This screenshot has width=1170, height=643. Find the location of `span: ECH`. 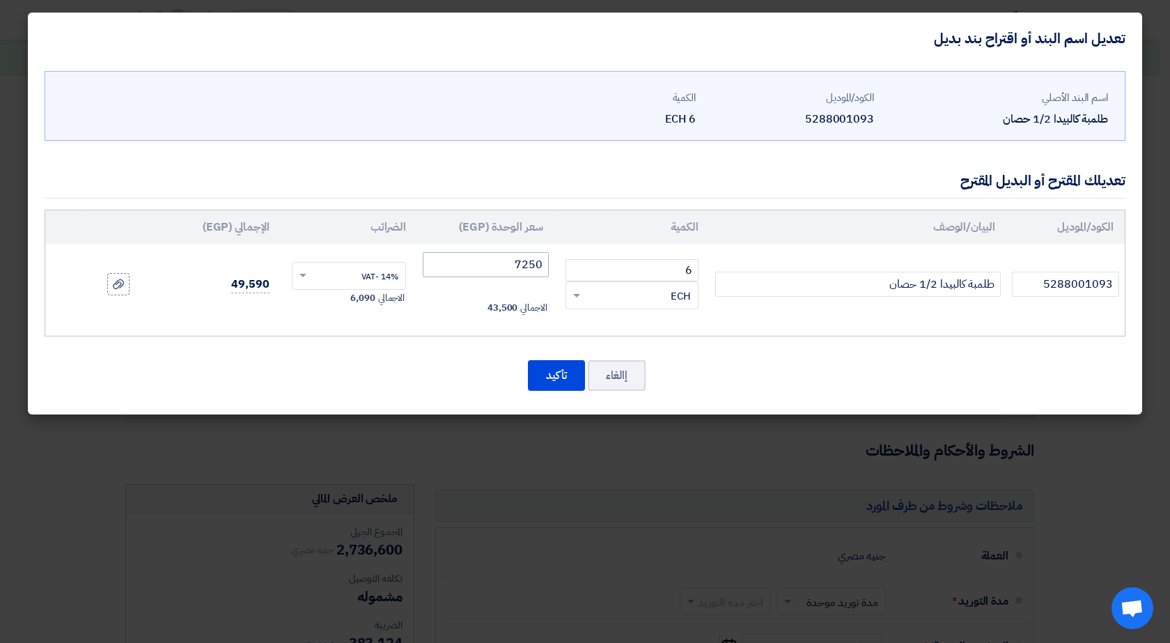

span: ECH is located at coordinates (680, 296).